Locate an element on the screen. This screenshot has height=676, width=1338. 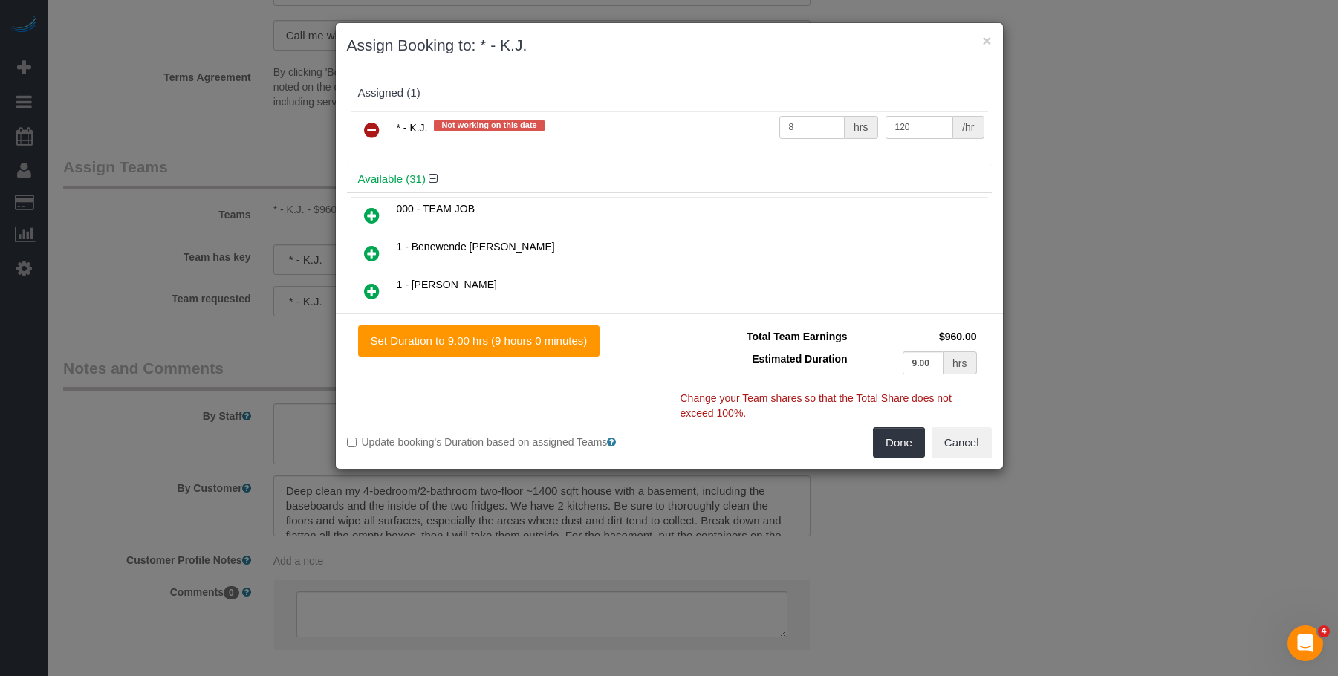
div: /hr is located at coordinates (968, 127).